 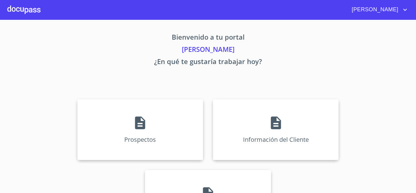 What do you see at coordinates (208, 38) in the screenshot?
I see `p: Bienvenido a tu portal` at bounding box center [208, 38].